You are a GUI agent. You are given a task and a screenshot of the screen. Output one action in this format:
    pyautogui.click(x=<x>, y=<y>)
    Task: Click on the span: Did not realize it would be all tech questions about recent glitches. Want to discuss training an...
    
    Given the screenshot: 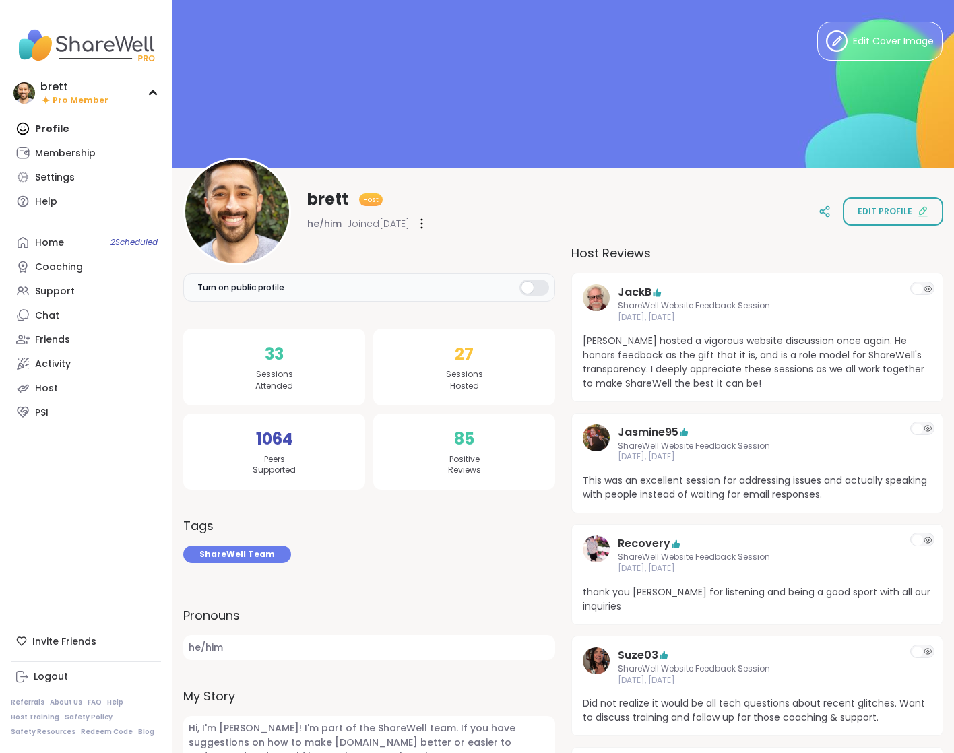 What is the action you would take?
    pyautogui.click(x=757, y=711)
    